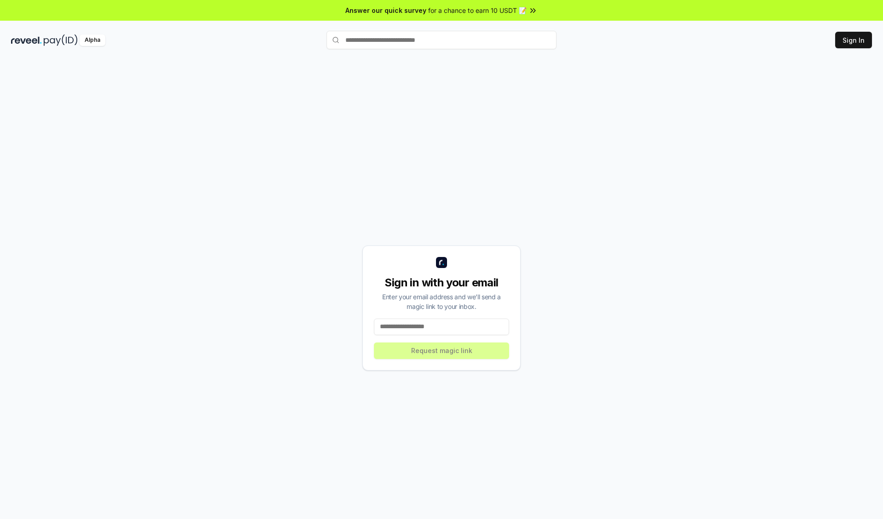 This screenshot has height=519, width=883. What do you see at coordinates (26, 40) in the screenshot?
I see `img: reveel_dark` at bounding box center [26, 40].